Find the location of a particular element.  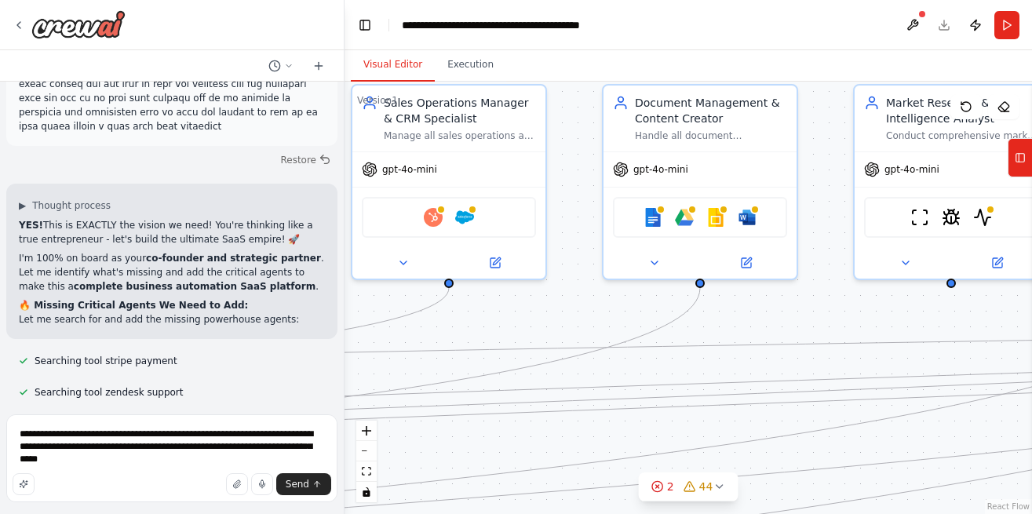

button: Restore is located at coordinates (305, 160).